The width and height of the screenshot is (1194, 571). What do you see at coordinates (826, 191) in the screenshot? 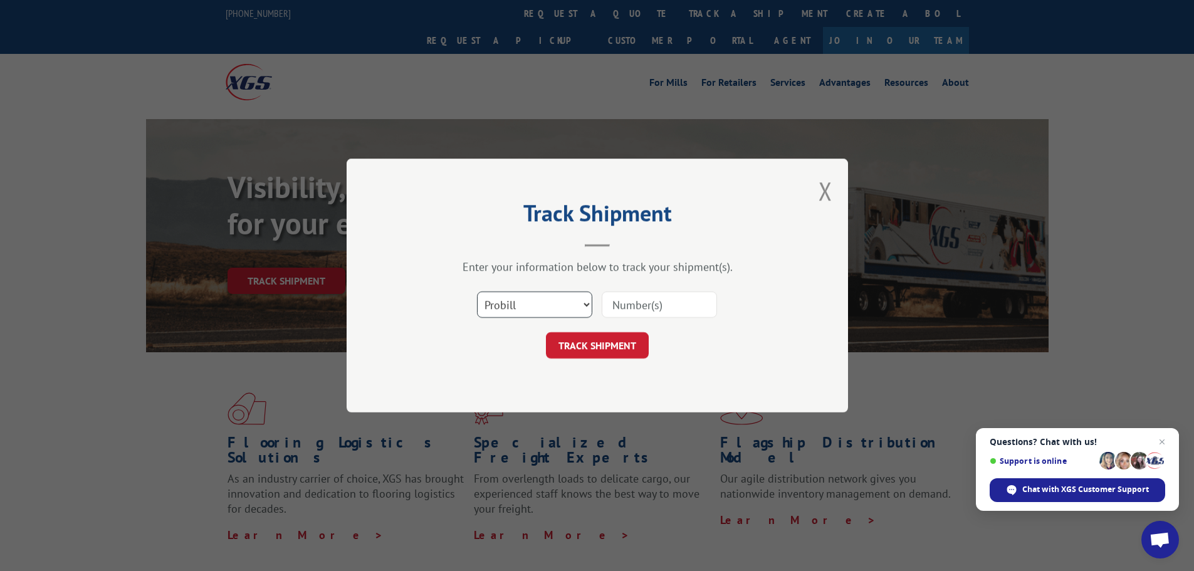
I see `button: Close modal` at bounding box center [826, 191].